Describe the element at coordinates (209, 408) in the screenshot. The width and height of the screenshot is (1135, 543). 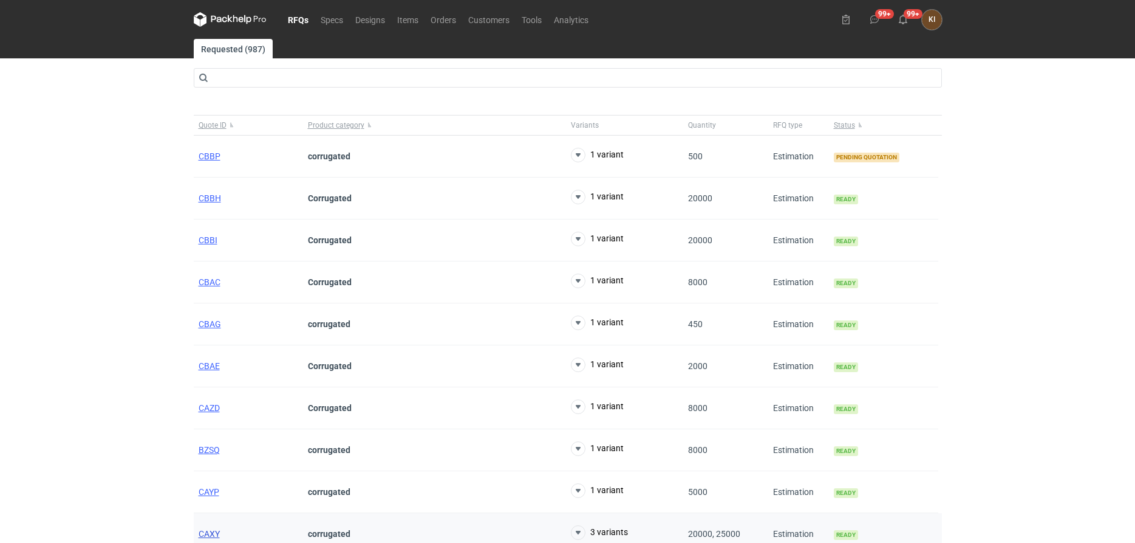
I see `a: CAZD` at that location.